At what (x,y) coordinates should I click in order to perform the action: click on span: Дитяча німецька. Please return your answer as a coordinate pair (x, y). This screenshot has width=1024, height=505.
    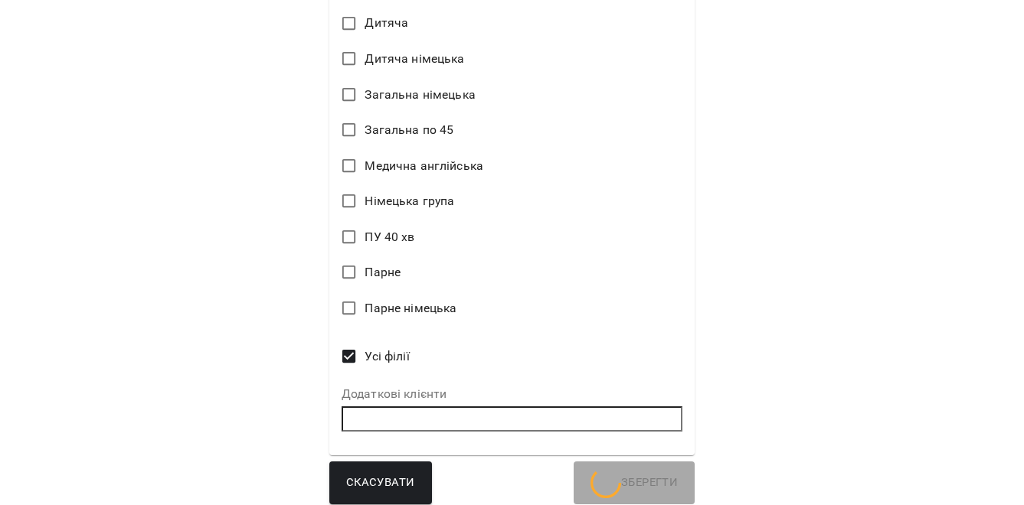
    Looking at the image, I should click on (414, 59).